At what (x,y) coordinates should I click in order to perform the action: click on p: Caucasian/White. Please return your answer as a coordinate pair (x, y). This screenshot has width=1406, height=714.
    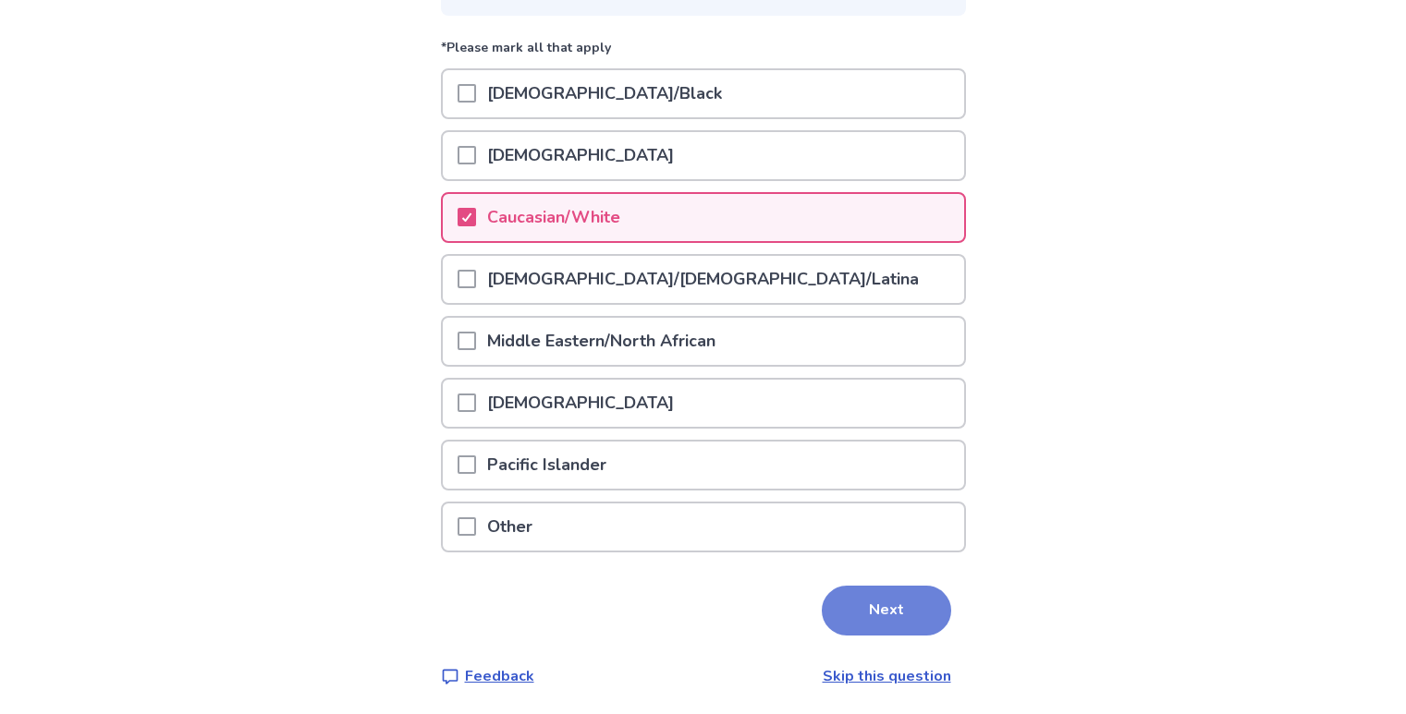
    Looking at the image, I should click on (554, 217).